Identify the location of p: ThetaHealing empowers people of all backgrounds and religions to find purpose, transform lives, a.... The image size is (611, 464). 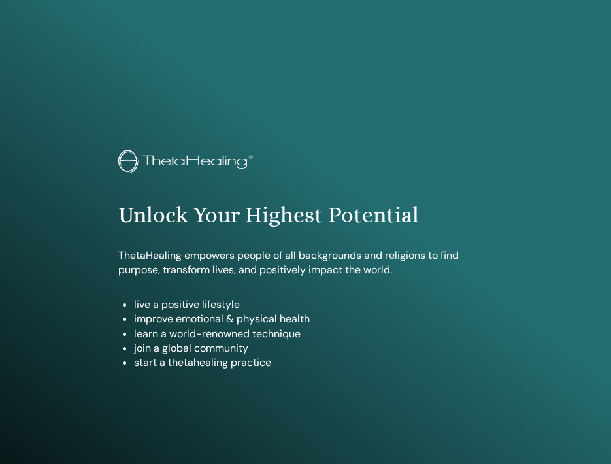
(305, 263).